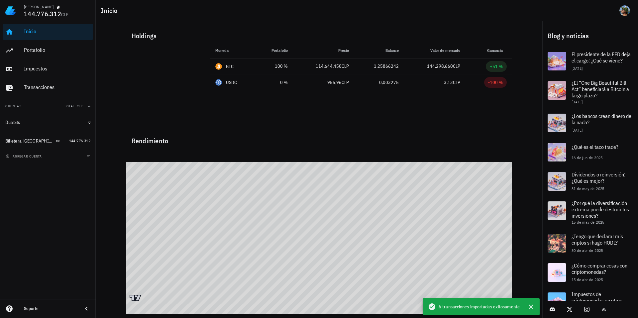 The image size is (638, 318). Describe the element at coordinates (329, 66) in the screenshot. I see `span: 114.644.450` at that location.